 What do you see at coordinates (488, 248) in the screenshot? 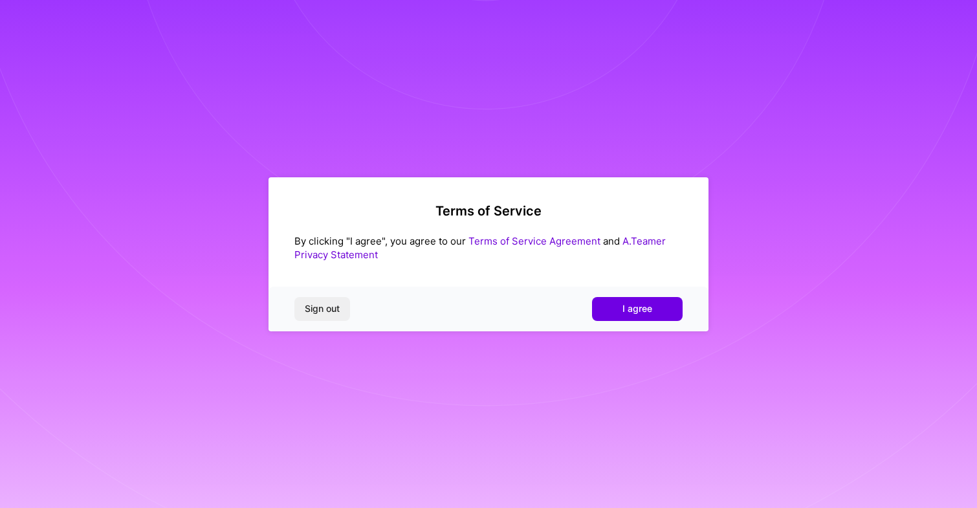
I see `div: By clicking "I agree", you agree to our and` at bounding box center [488, 248].